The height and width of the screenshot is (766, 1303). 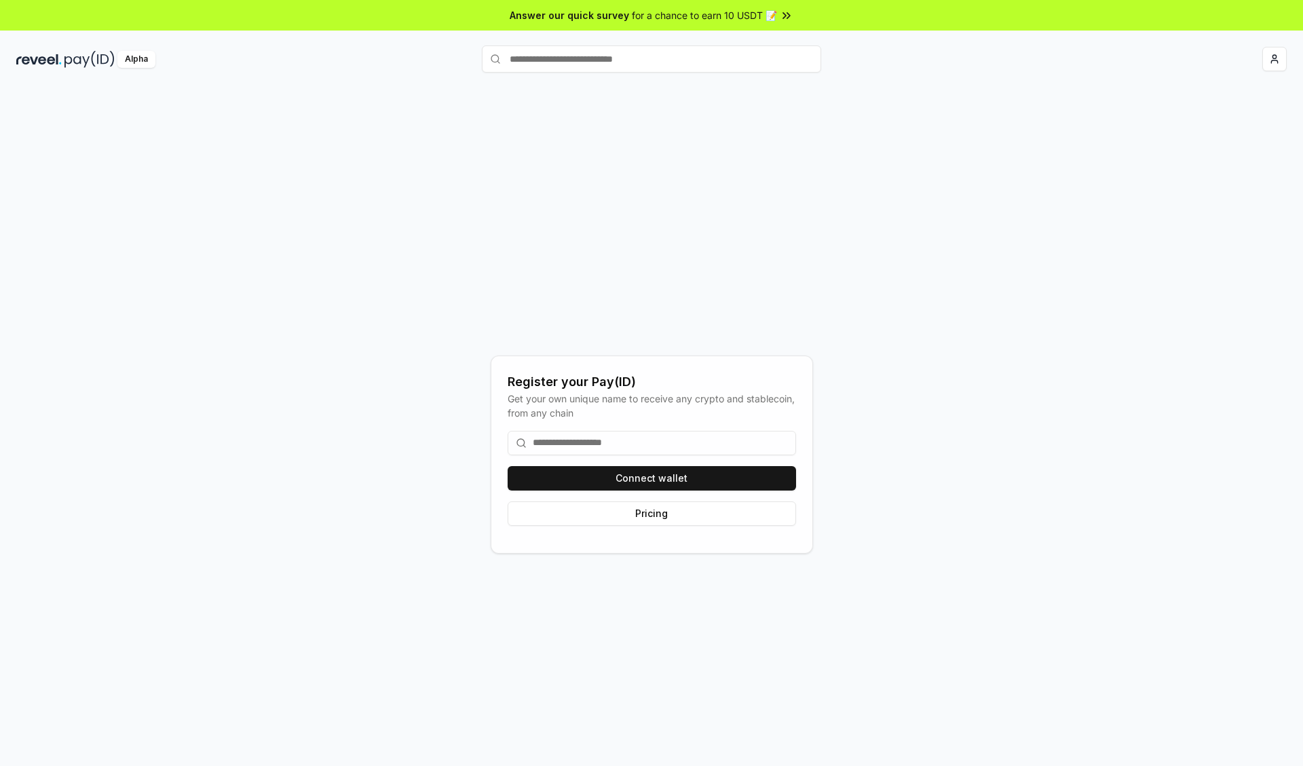 What do you see at coordinates (136, 59) in the screenshot?
I see `div: Alpha` at bounding box center [136, 59].